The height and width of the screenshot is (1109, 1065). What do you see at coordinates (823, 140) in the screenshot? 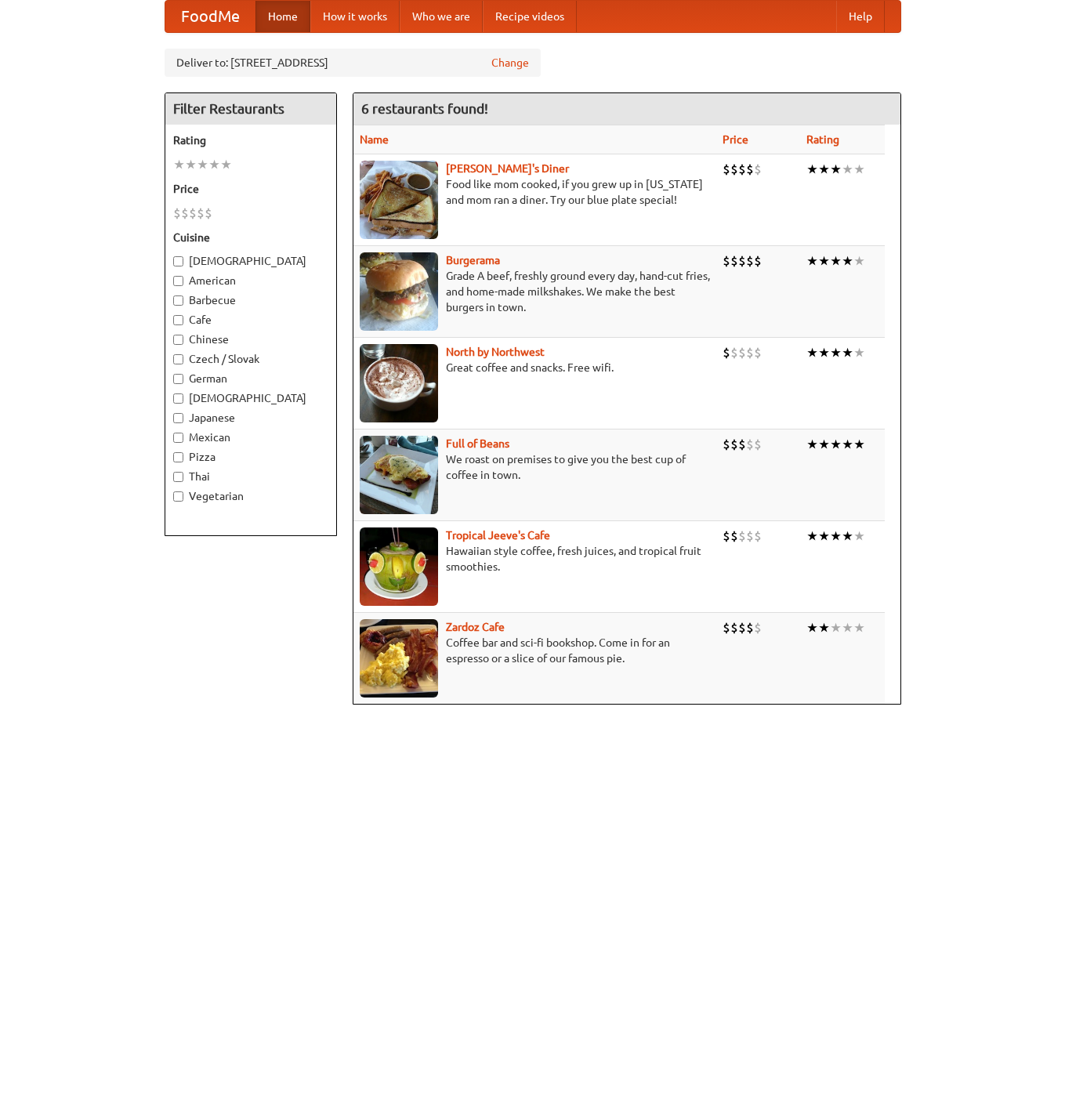
I see `a: Rating` at bounding box center [823, 140].